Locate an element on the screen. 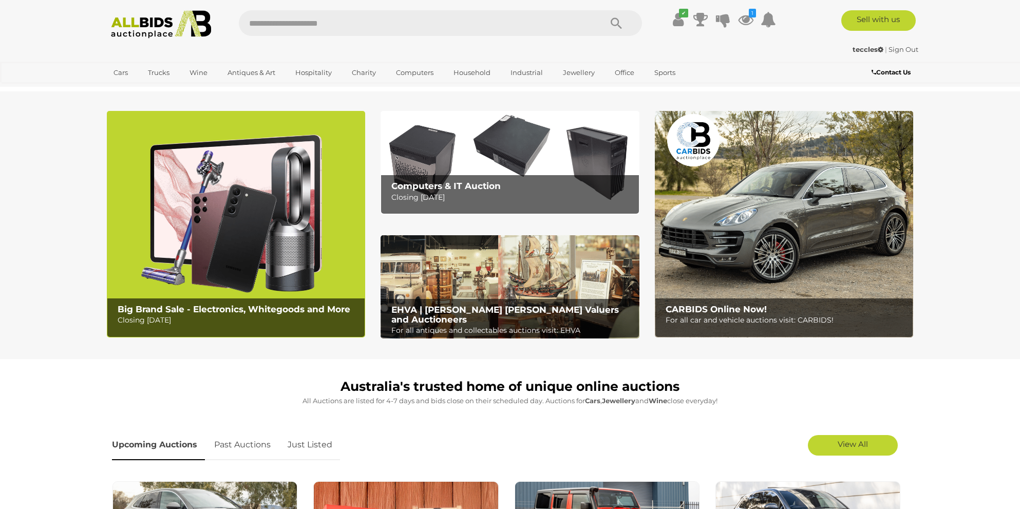 The width and height of the screenshot is (1020, 509). span: View All is located at coordinates (853, 444).